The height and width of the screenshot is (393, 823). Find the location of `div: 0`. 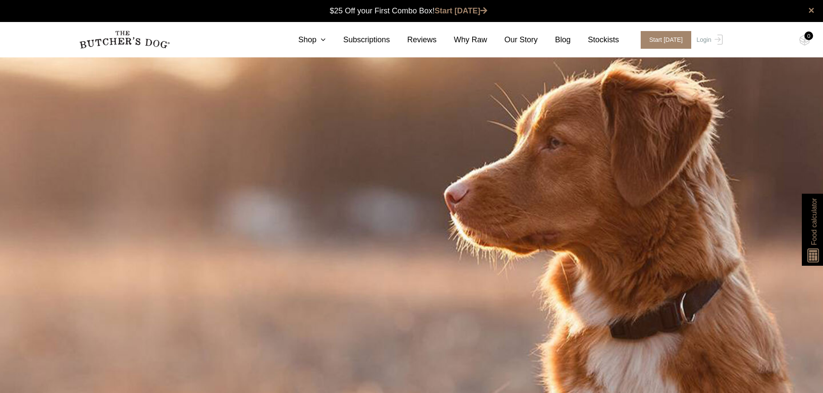

div: 0 is located at coordinates (808, 36).